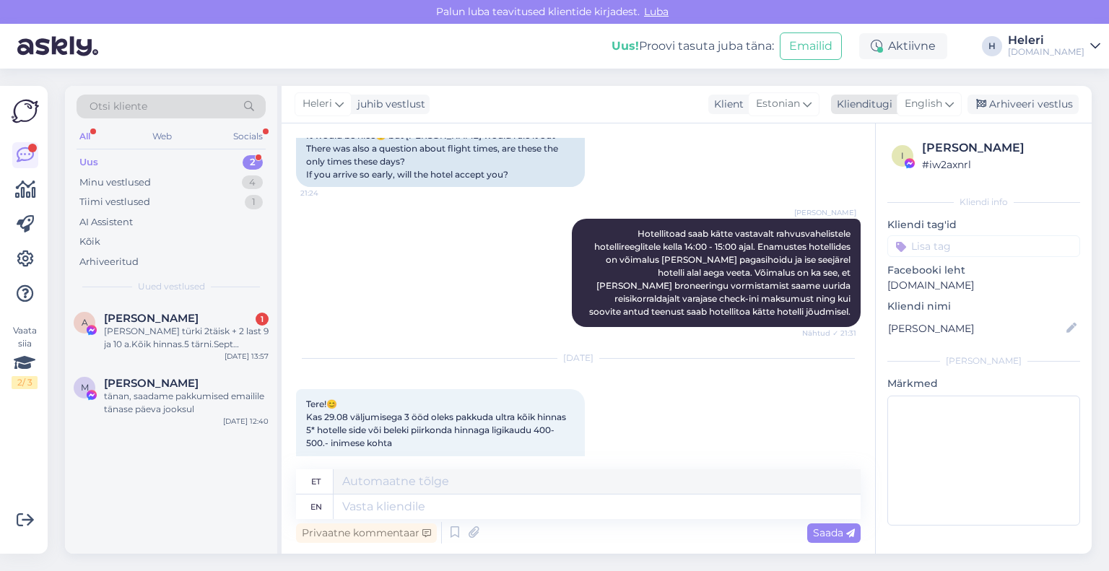  I want to click on div: 2, so click(253, 162).